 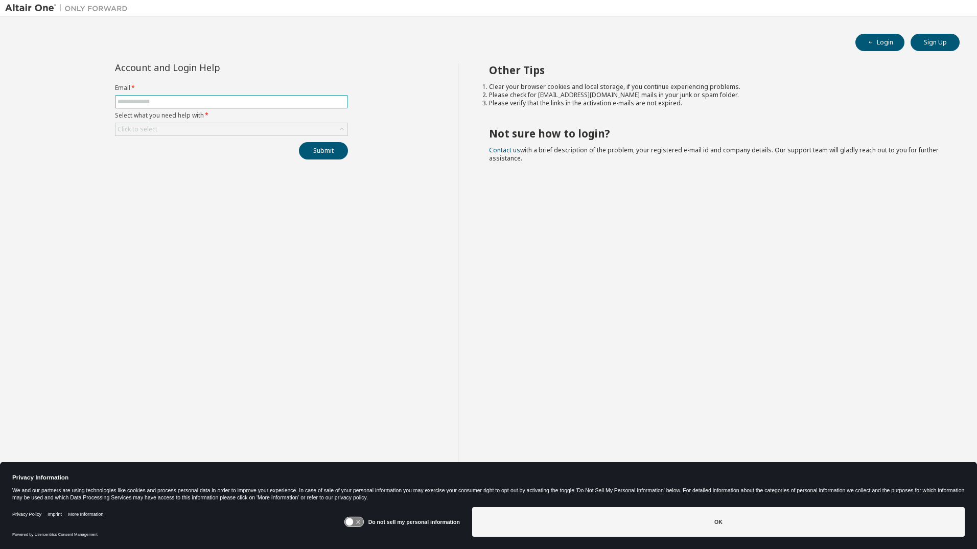 What do you see at coordinates (231, 88) in the screenshot?
I see `label: Email` at bounding box center [231, 88].